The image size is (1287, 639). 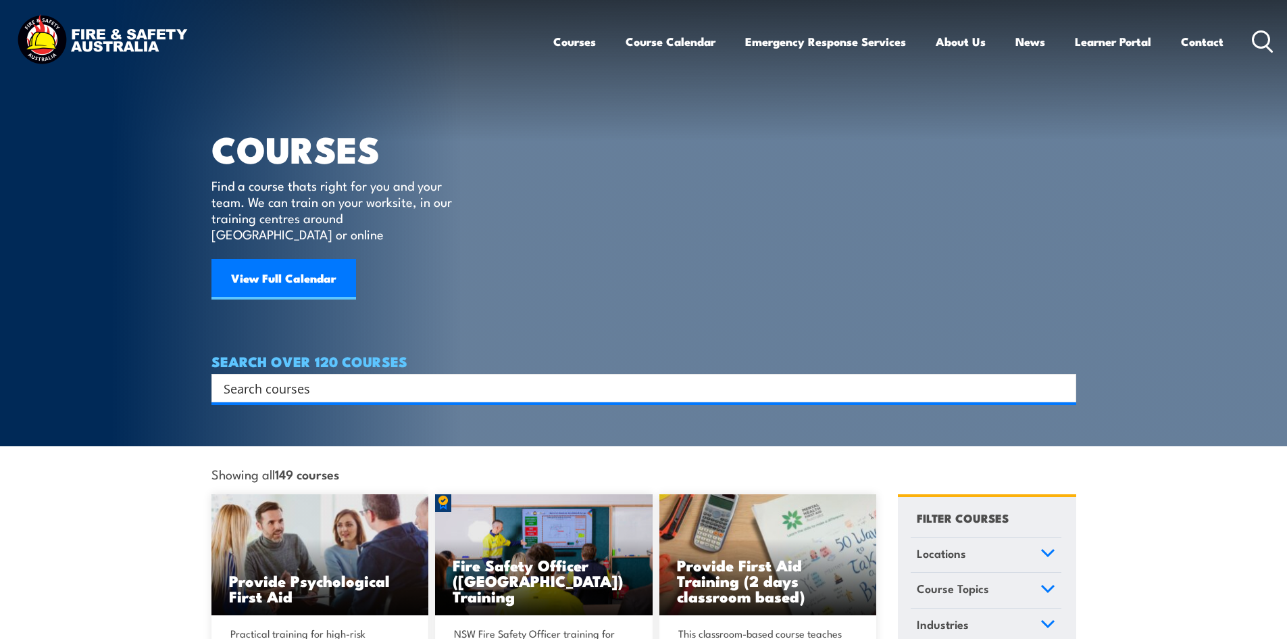 What do you see at coordinates (320, 555) in the screenshot?
I see `a: Provide Psychological First Aid` at bounding box center [320, 555].